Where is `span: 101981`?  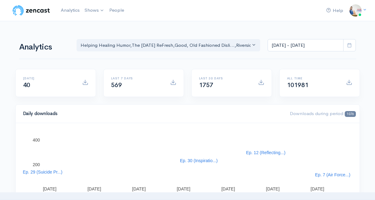
span: 101981 is located at coordinates (298, 85).